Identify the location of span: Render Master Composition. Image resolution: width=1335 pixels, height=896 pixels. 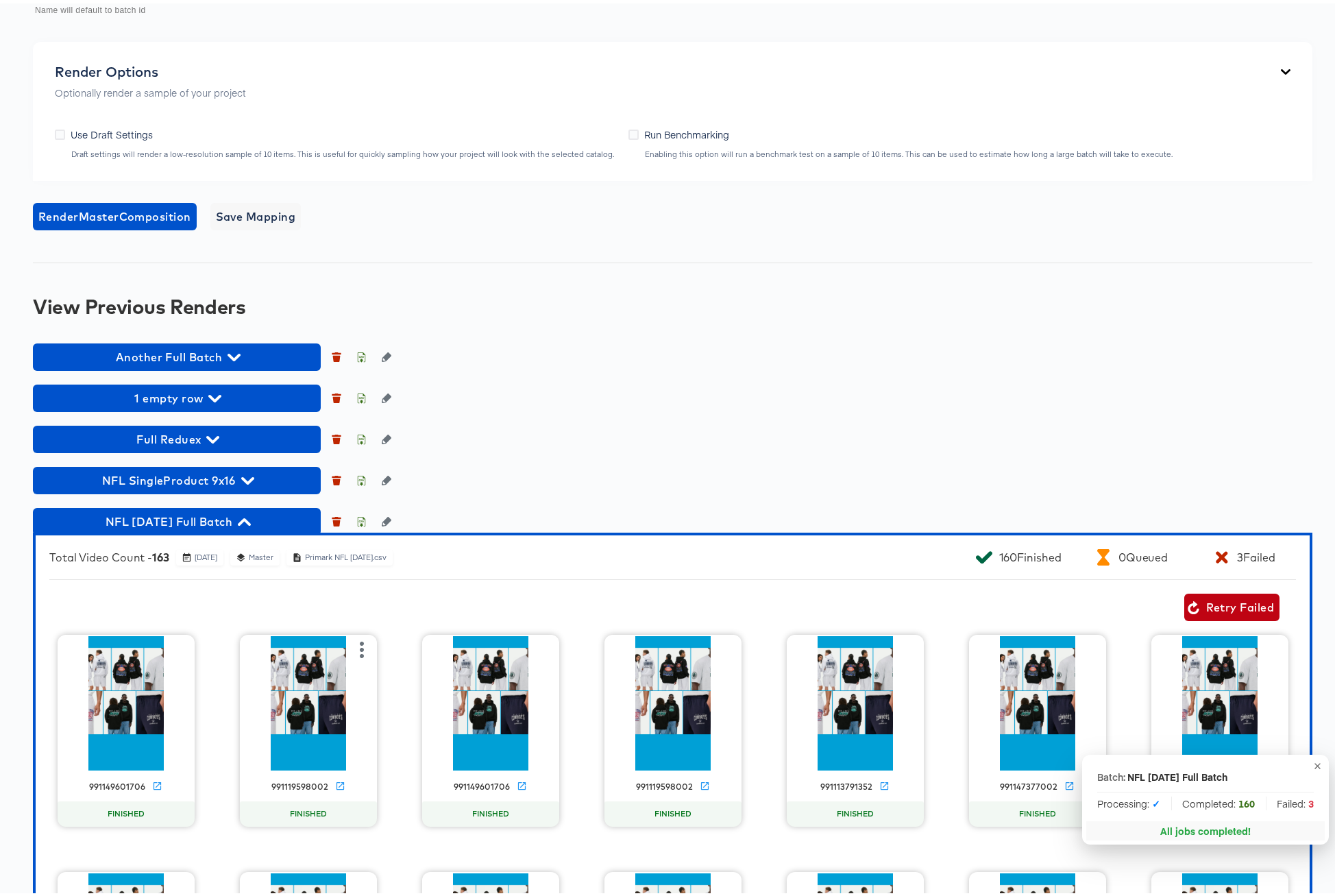
(114, 213).